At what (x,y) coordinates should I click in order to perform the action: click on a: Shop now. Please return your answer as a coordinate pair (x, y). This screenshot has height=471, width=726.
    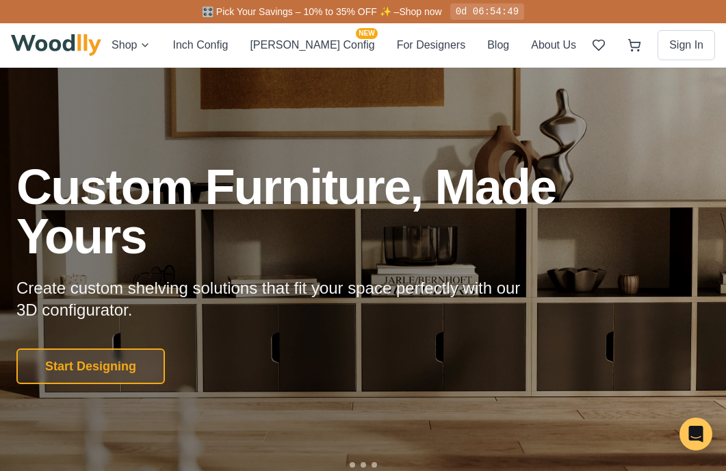
    Looking at the image, I should click on (420, 12).